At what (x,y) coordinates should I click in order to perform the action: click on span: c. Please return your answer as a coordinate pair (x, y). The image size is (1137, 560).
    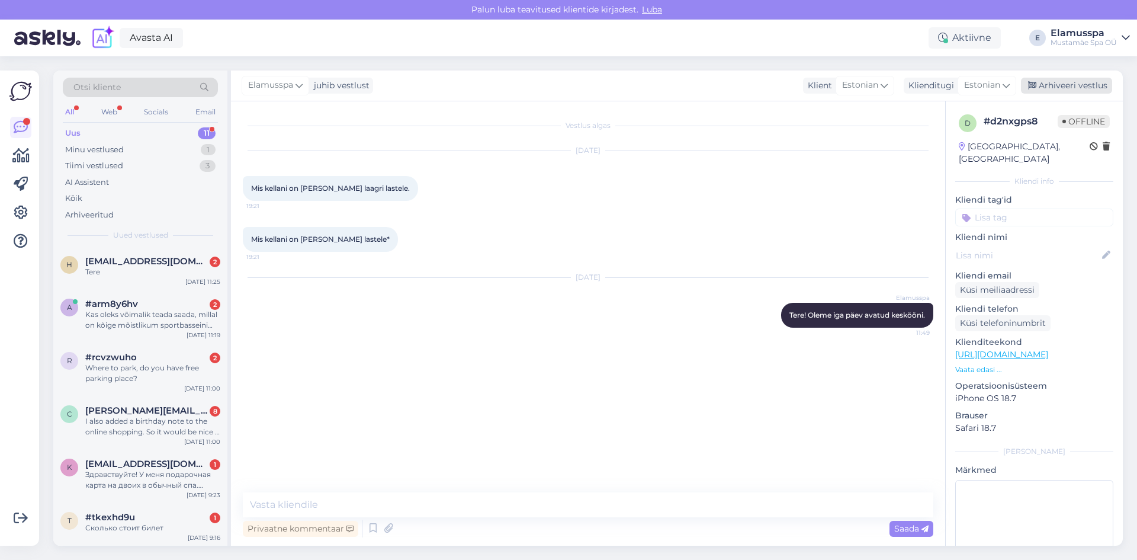
    Looking at the image, I should click on (69, 413).